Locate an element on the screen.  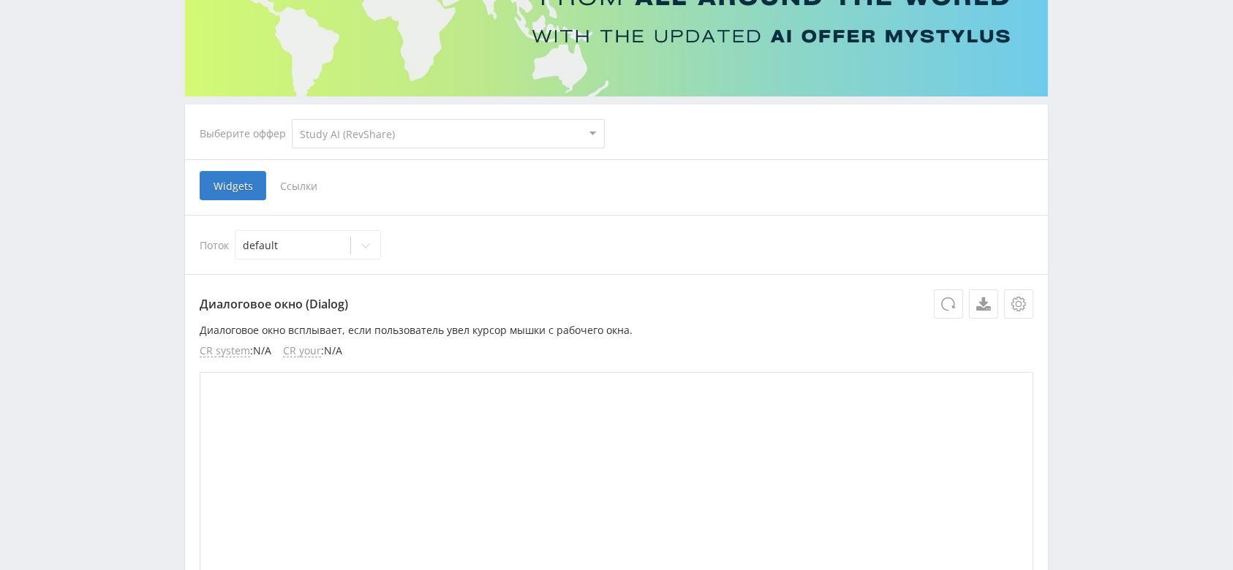
button: Настройки is located at coordinates (1019, 304).